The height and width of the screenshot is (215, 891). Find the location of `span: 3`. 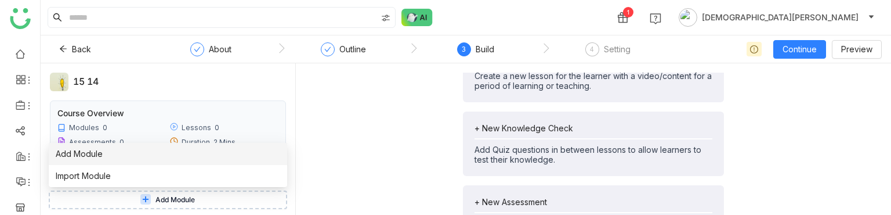

span: 3 is located at coordinates (464, 49).